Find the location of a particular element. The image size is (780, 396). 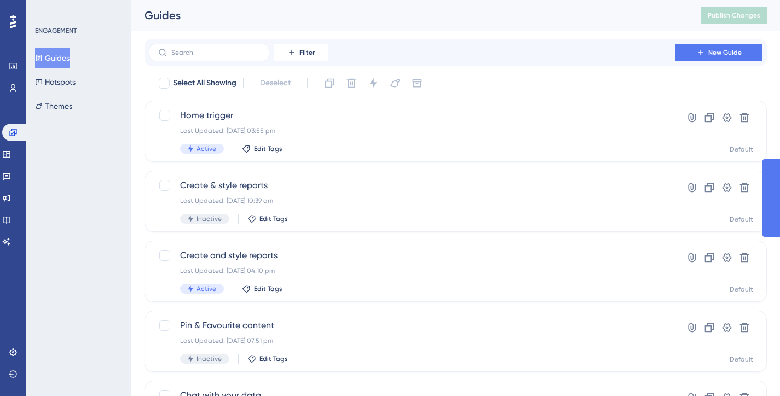

span: Pin & Favourite content is located at coordinates (412, 326).